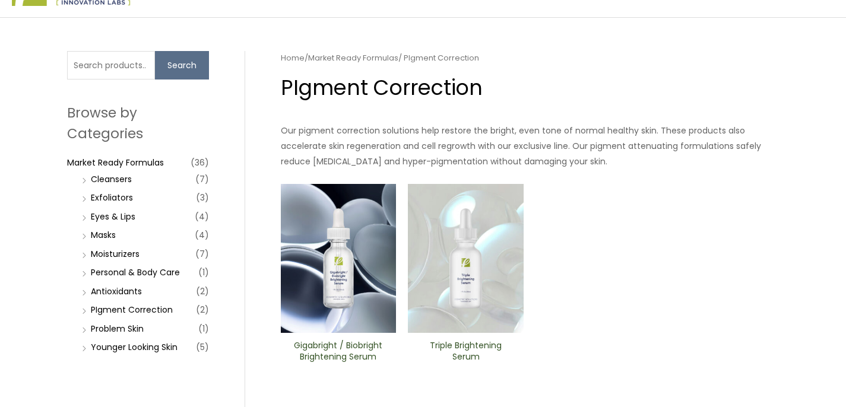 The height and width of the screenshot is (407, 846). What do you see at coordinates (202, 198) in the screenshot?
I see `span: (3)` at bounding box center [202, 198].